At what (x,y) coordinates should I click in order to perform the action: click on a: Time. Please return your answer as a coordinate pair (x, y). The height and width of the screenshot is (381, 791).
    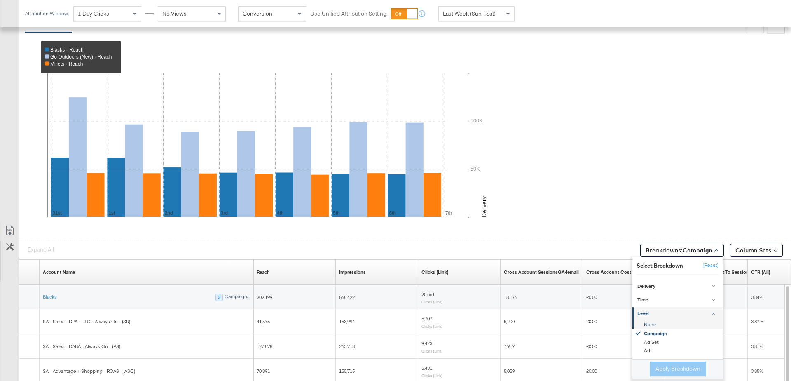
    Looking at the image, I should click on (678, 300).